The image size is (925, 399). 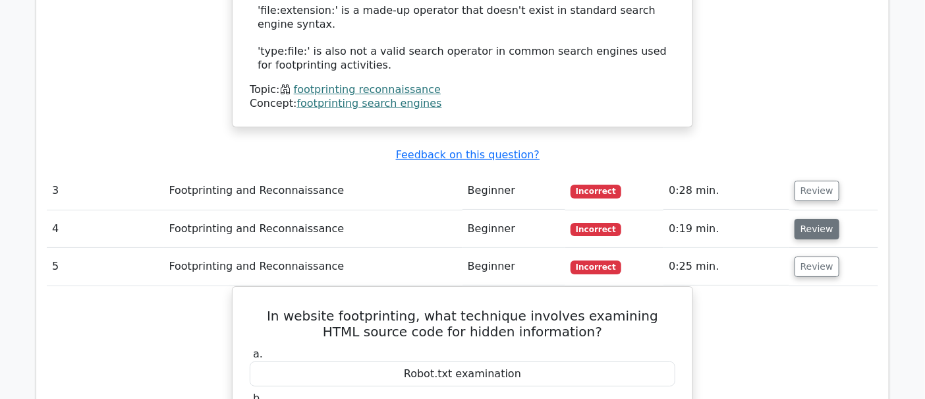 What do you see at coordinates (463, 374) in the screenshot?
I see `div: Robot.txt examination` at bounding box center [463, 374].